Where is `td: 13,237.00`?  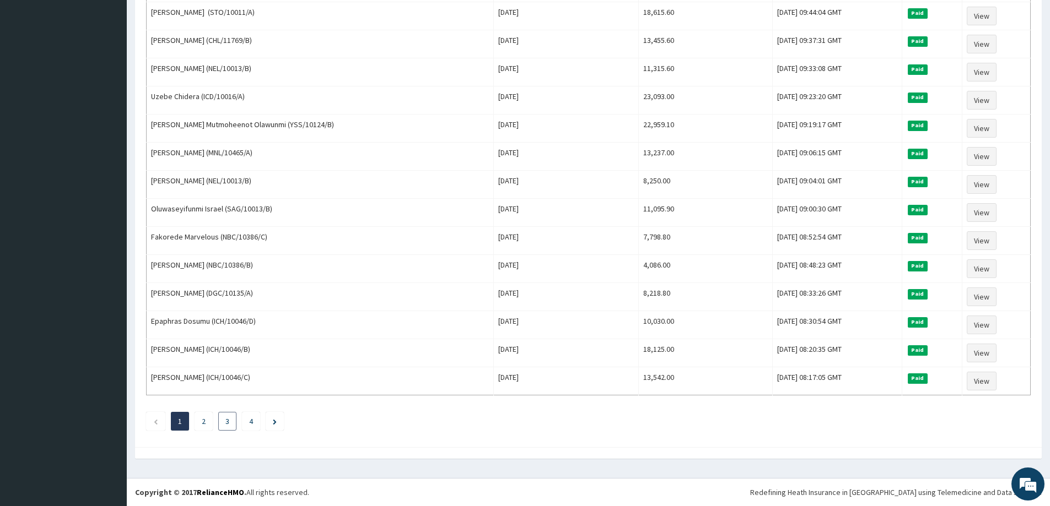
td: 13,237.00 is located at coordinates (705, 156).